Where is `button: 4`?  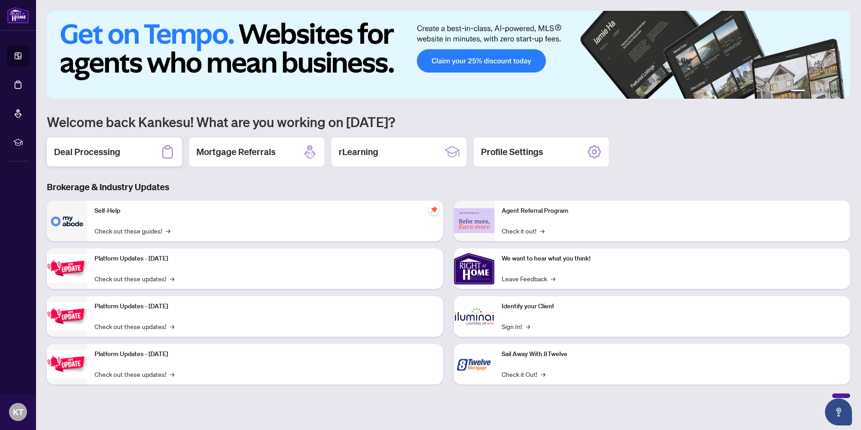
button: 4 is located at coordinates (825, 91).